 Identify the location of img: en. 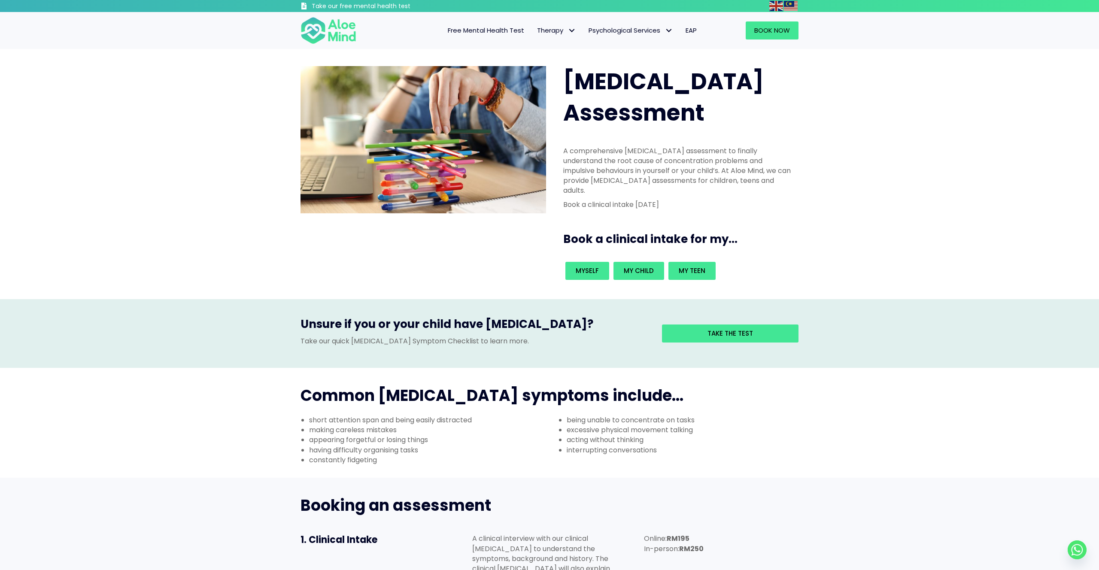
(776, 6).